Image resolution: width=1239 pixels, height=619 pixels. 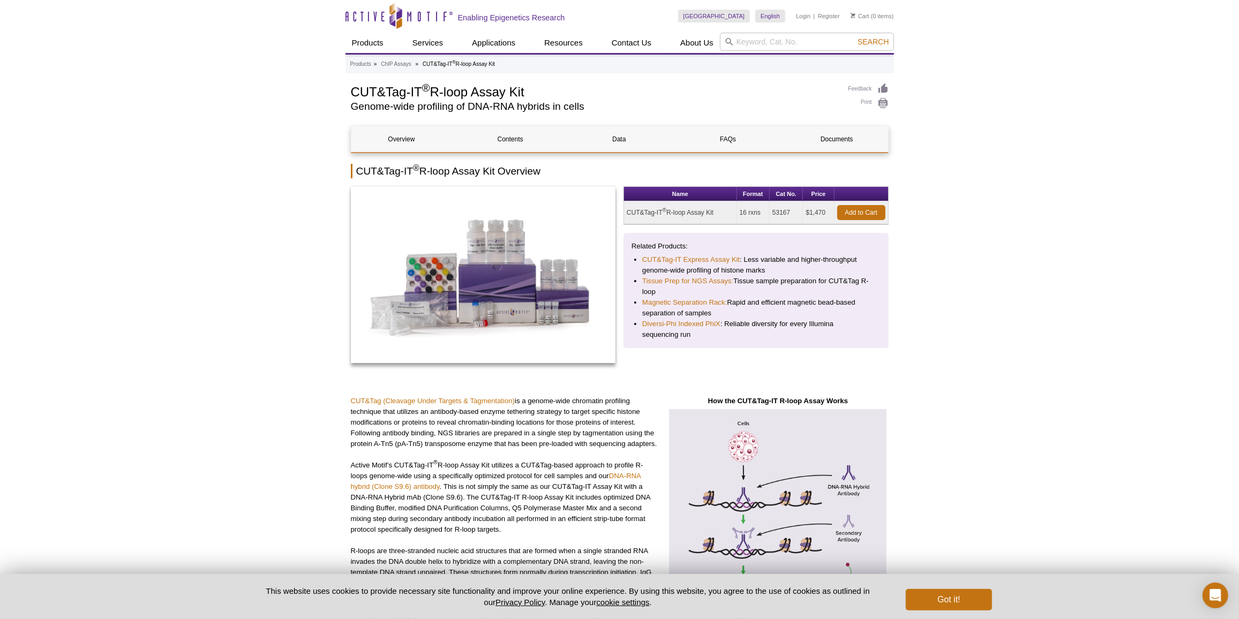 What do you see at coordinates (786, 213) in the screenshot?
I see `td: 53167` at bounding box center [786, 213].